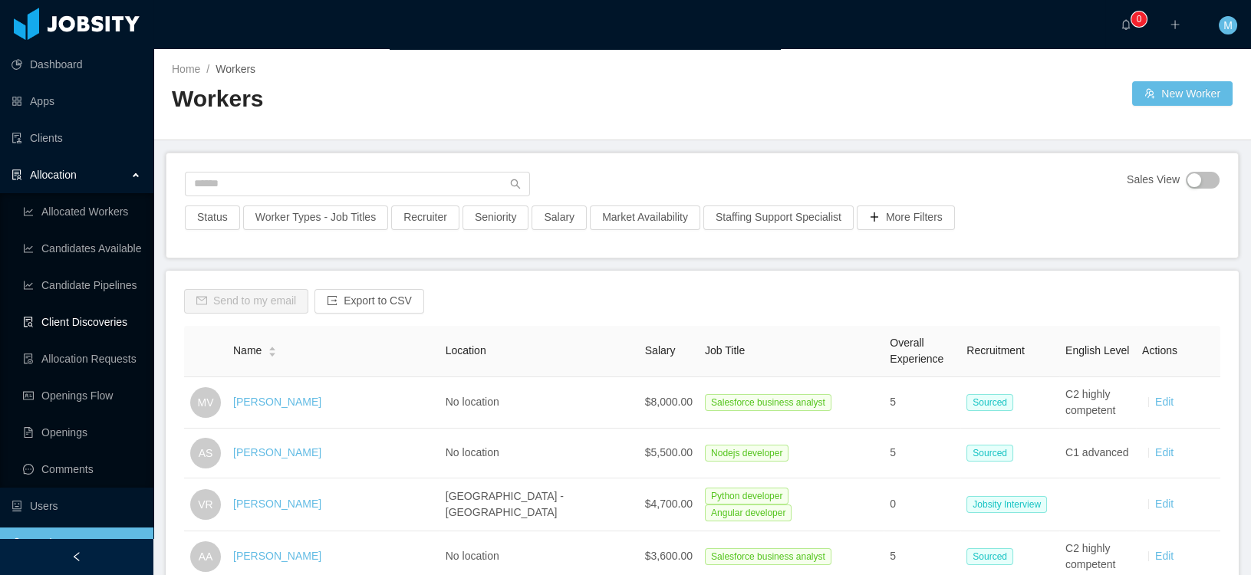  I want to click on i: icon: solution, so click(17, 175).